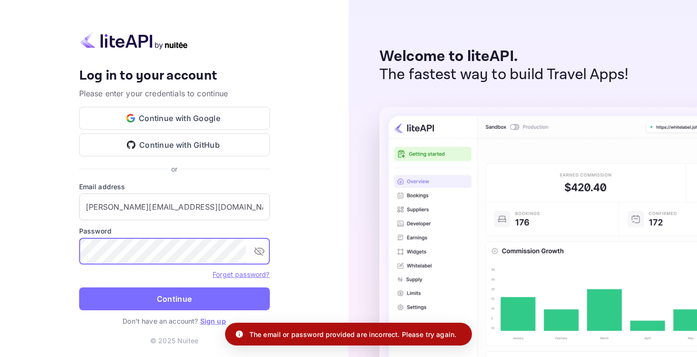  What do you see at coordinates (259, 251) in the screenshot?
I see `button: toggle password visibility` at bounding box center [259, 251].